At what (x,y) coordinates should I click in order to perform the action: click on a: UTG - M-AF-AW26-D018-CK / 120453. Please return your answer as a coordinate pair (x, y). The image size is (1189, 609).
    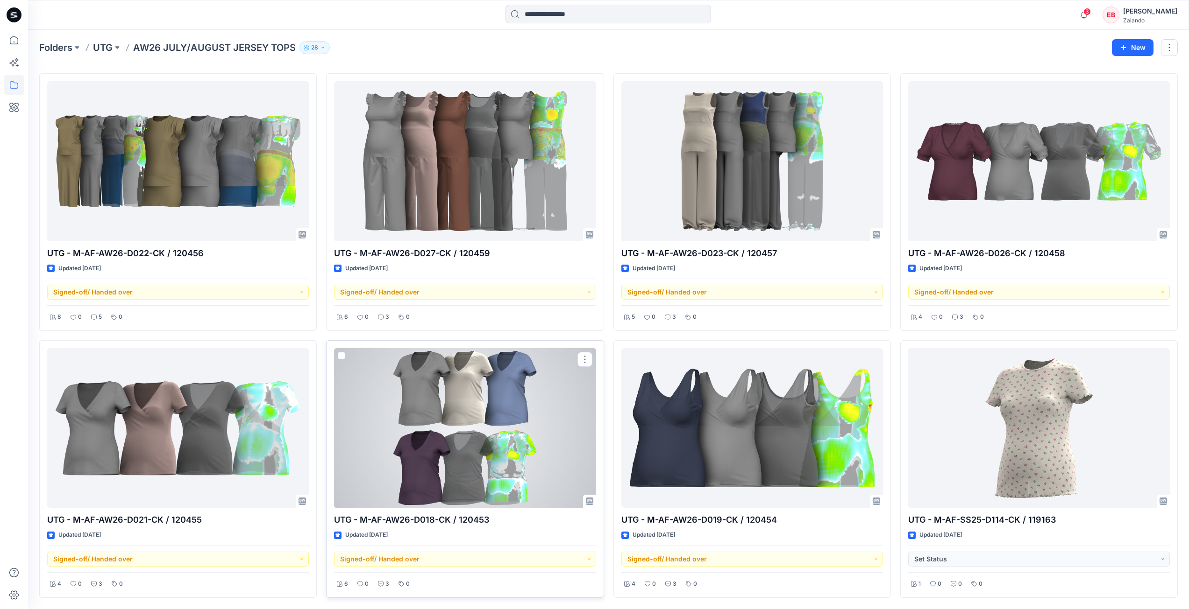
    Looking at the image, I should click on (465, 428).